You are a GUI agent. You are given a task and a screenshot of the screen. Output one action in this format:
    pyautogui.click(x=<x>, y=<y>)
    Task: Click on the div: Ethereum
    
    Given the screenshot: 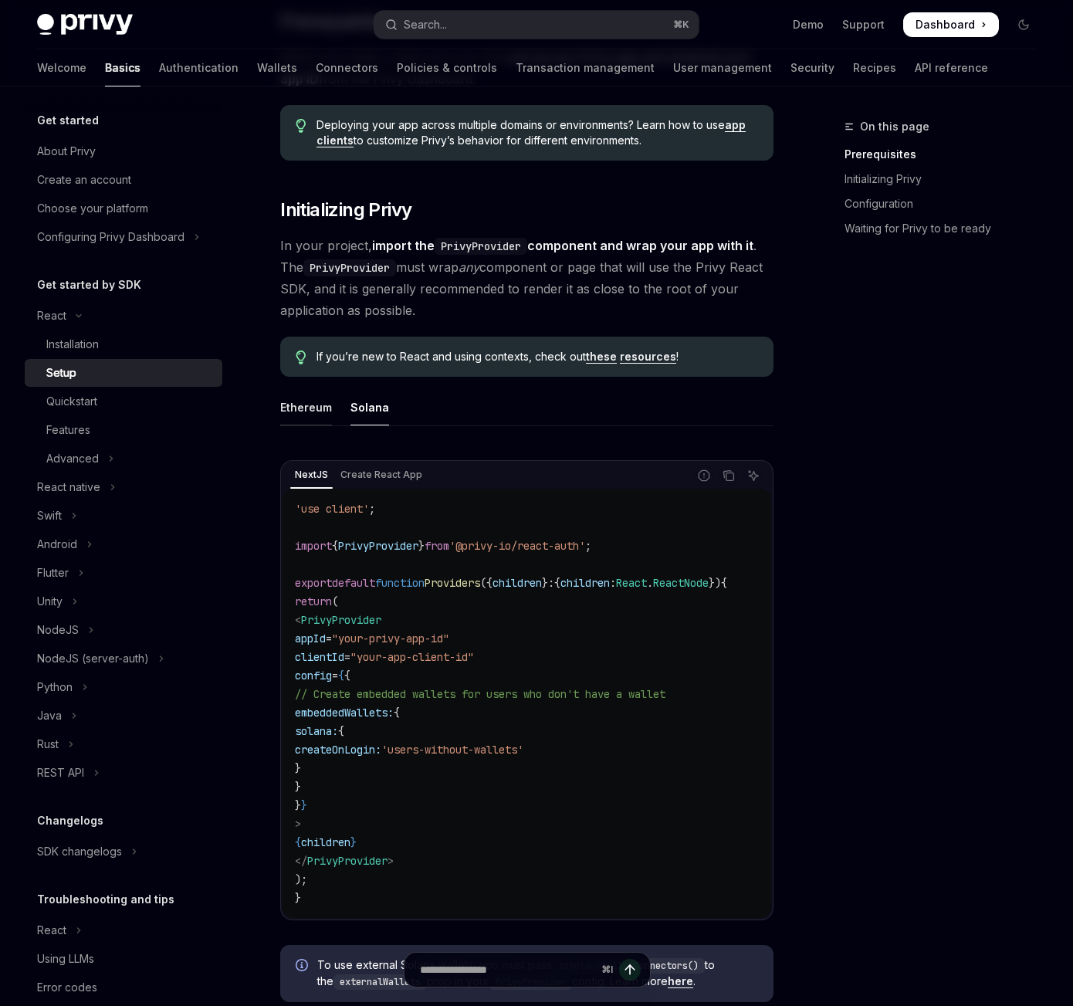 What is the action you would take?
    pyautogui.click(x=306, y=407)
    